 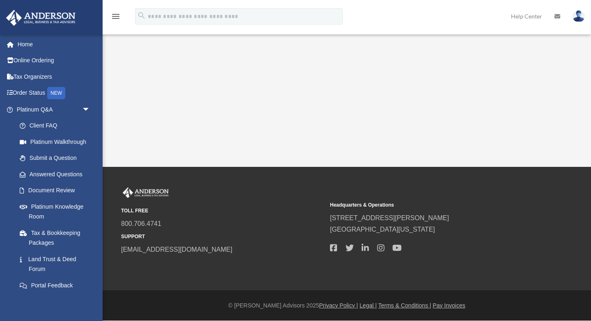 What do you see at coordinates (431, 205) in the screenshot?
I see `small: Headquarters & Operations` at bounding box center [431, 205].